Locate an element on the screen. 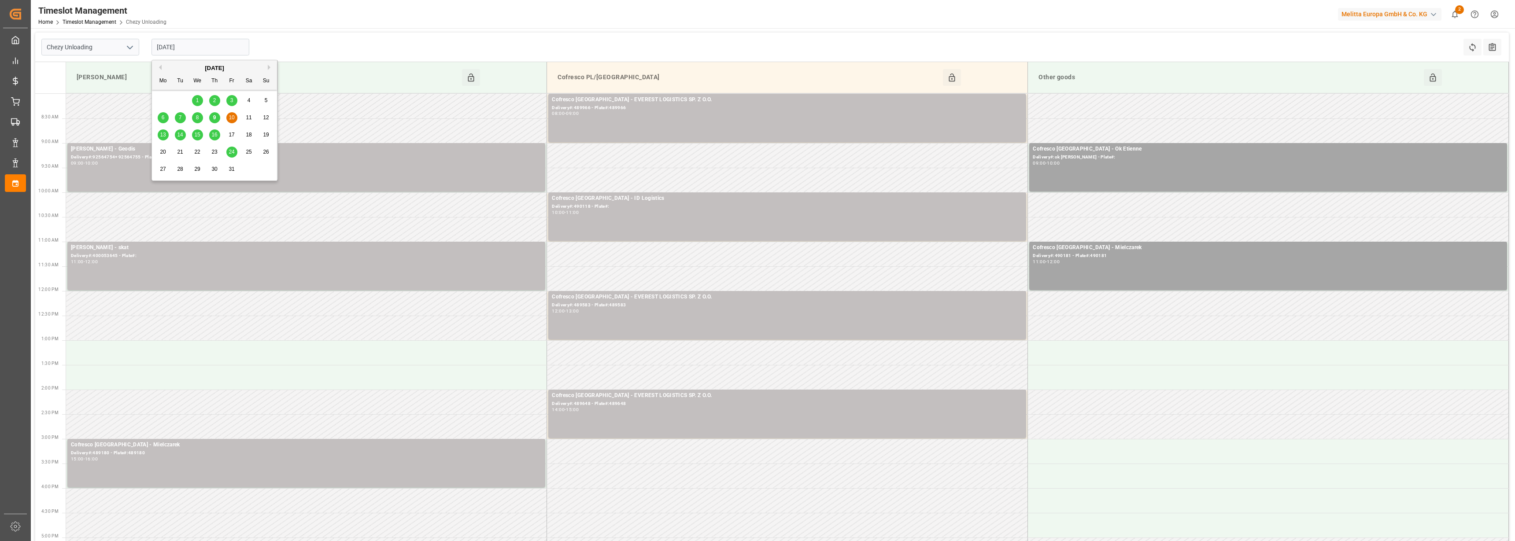  div: Choose Wednesday, October 22nd, 2025 is located at coordinates (197, 152).